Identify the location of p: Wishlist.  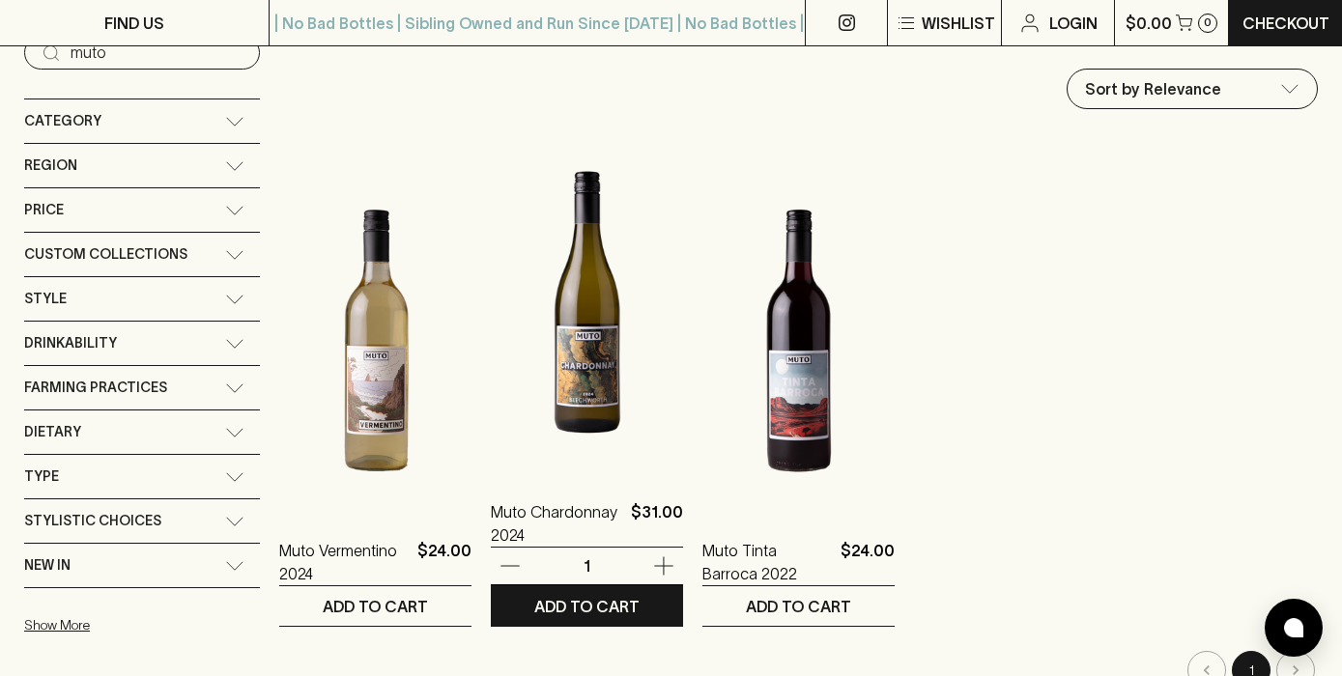
(959, 23).